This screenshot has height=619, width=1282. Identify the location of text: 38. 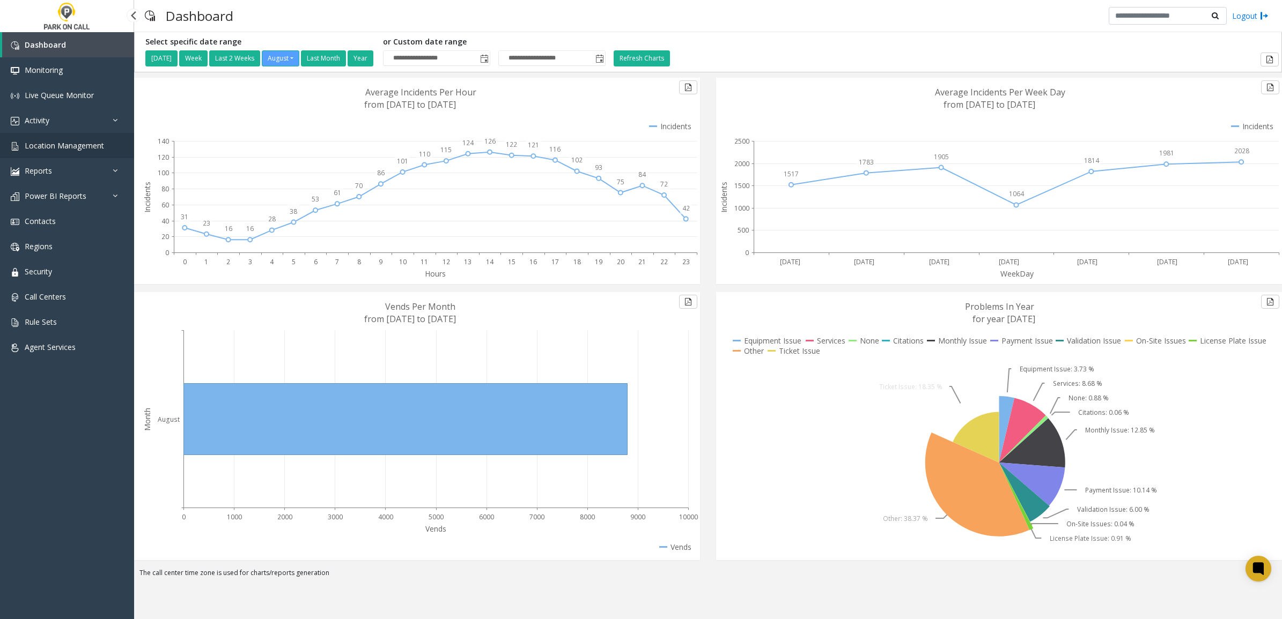
(293, 211).